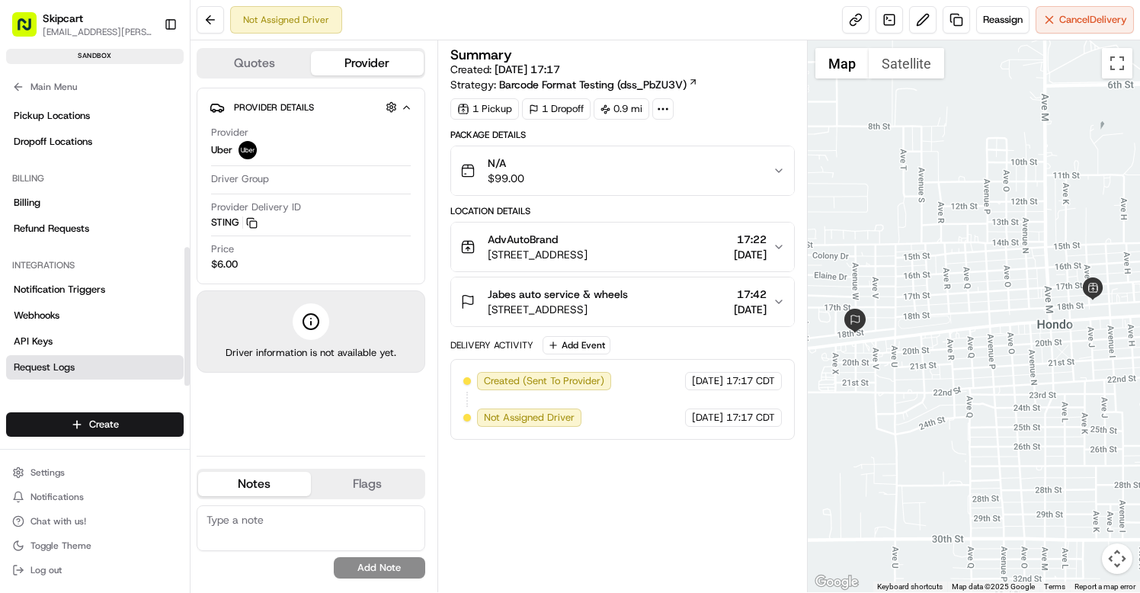  I want to click on img: uber-new-logo.jpeg, so click(248, 150).